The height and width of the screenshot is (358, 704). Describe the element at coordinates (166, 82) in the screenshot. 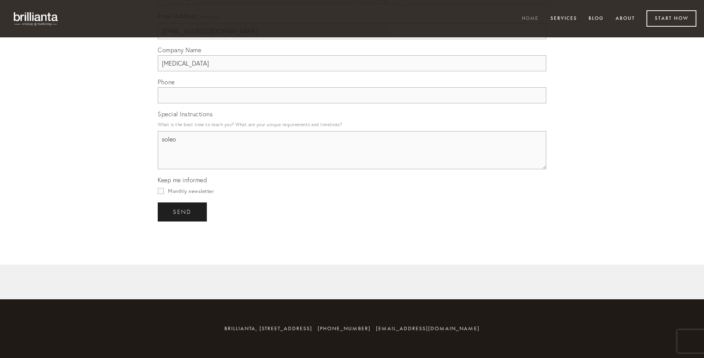

I see `span: Phone` at that location.